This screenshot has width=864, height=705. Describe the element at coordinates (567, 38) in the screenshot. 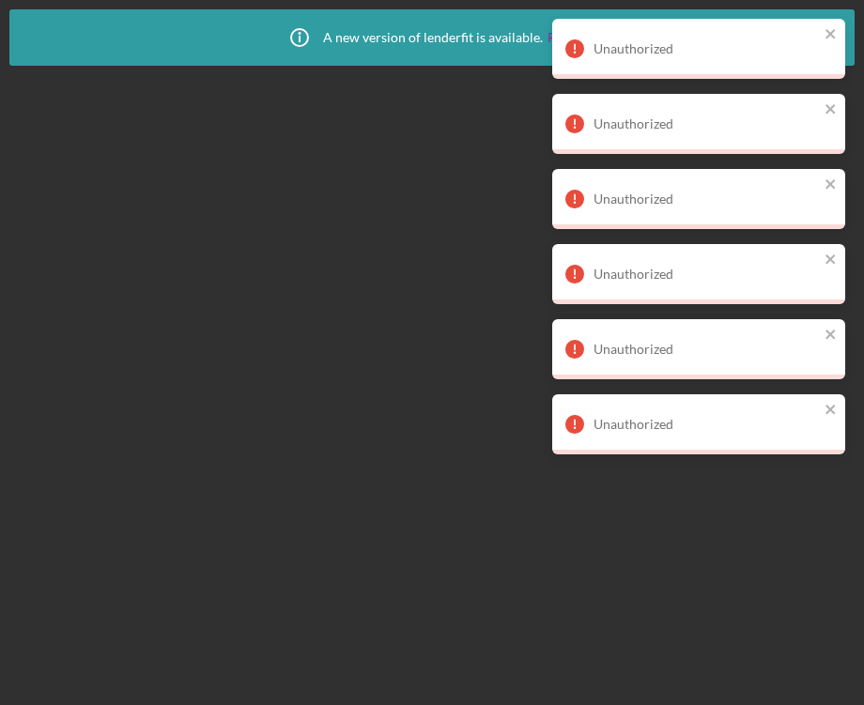

I see `a: Reload` at that location.